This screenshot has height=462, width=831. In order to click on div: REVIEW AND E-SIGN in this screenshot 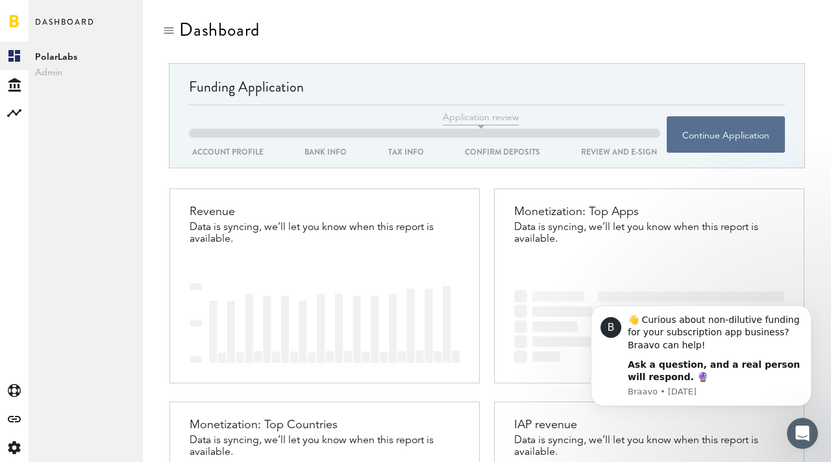, I will do `click(619, 152)`.